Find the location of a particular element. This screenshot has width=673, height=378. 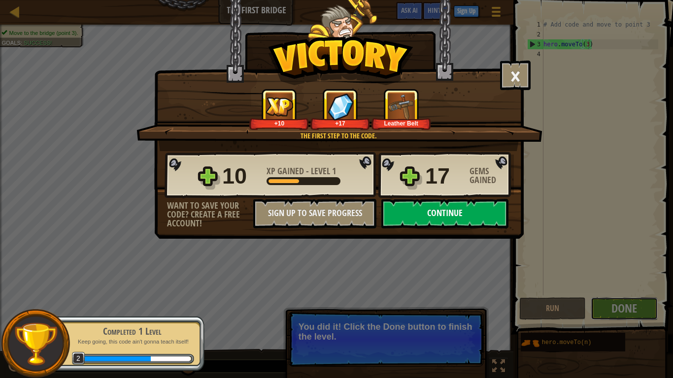

span: XP Gained is located at coordinates (286, 171).